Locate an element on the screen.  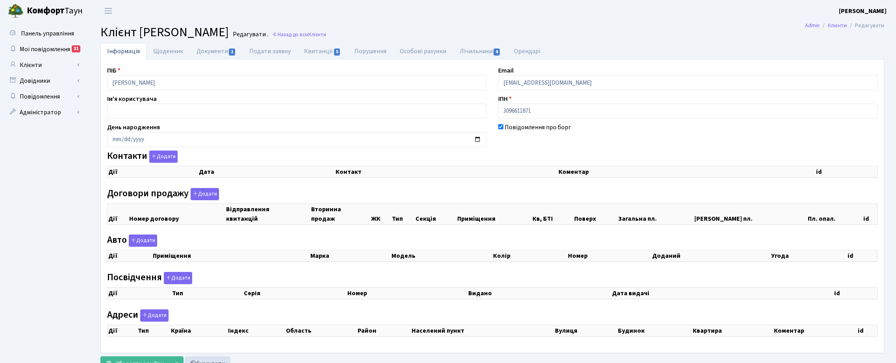
label: Посвідчення is located at coordinates (150, 278).